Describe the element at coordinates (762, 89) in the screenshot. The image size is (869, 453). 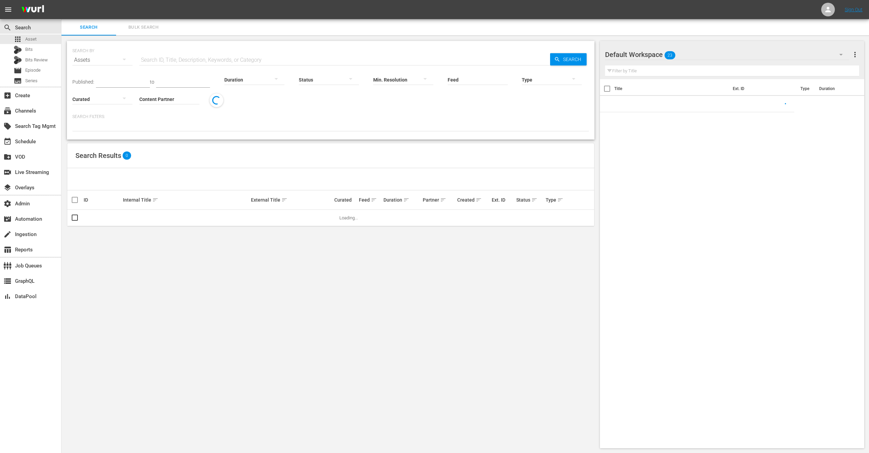
I see `th: Ext. ID` at that location.